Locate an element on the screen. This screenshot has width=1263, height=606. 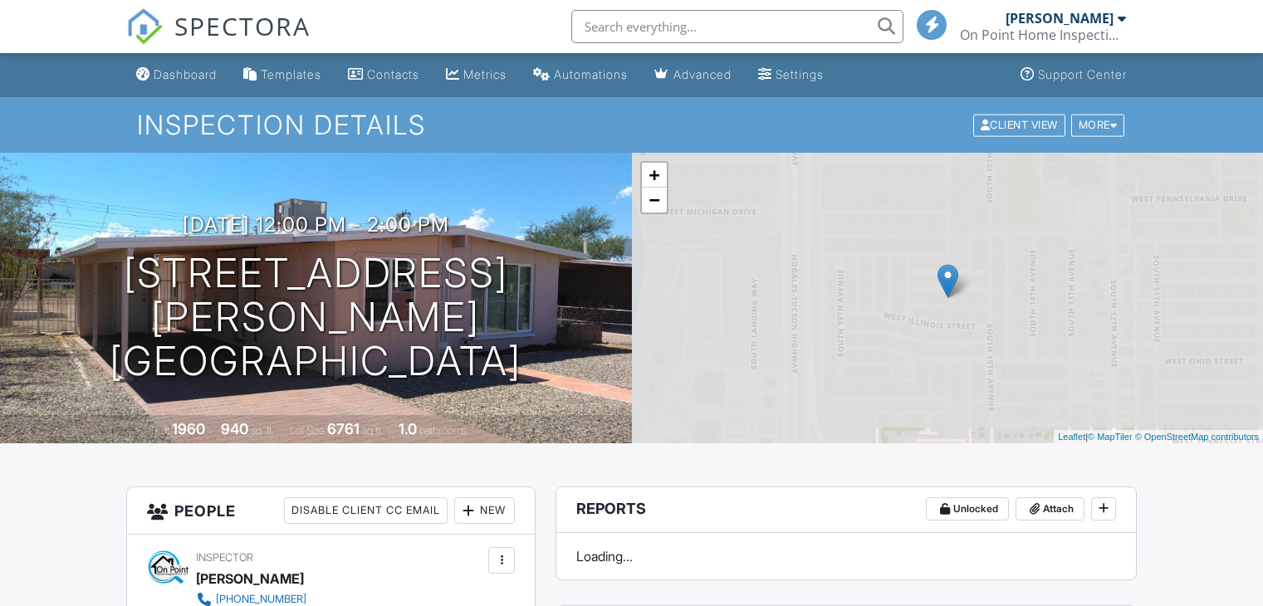
div: Contacts is located at coordinates (393, 74).